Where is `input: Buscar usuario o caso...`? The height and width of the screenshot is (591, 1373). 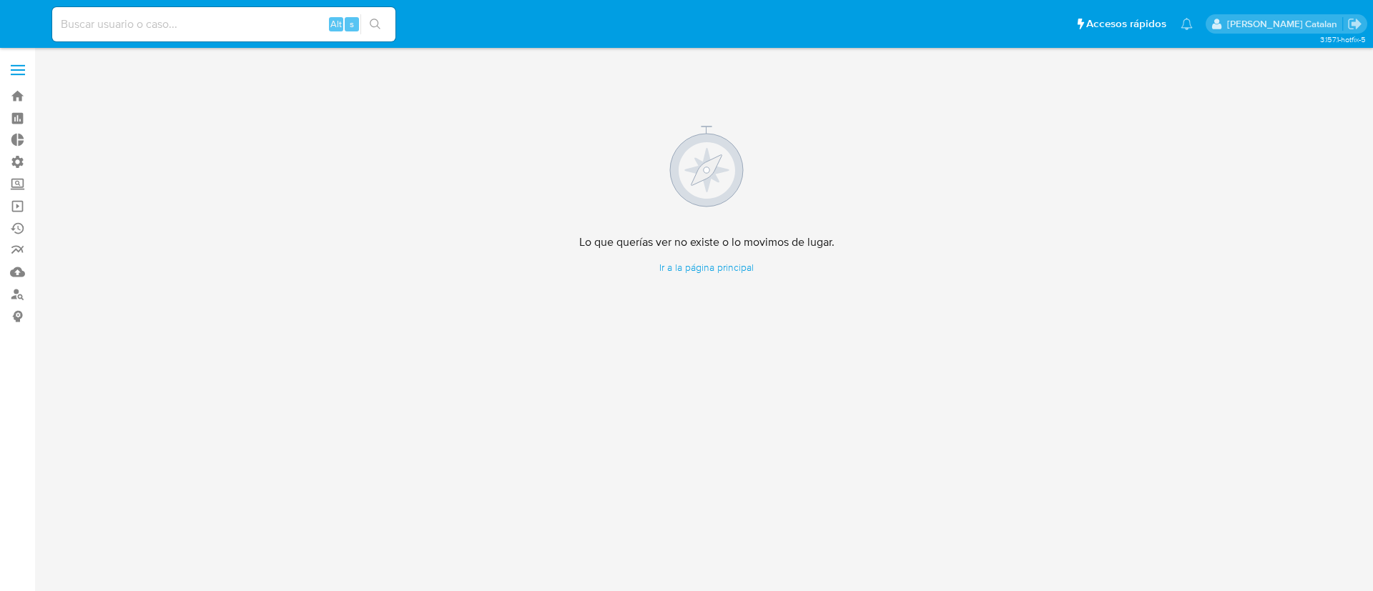
input: Buscar usuario o caso... is located at coordinates (224, 24).